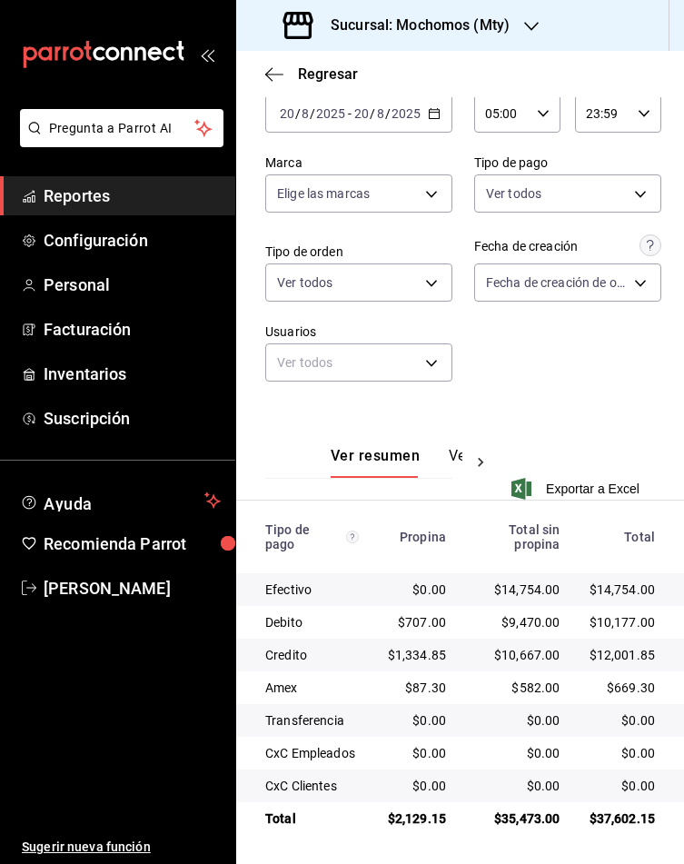 The height and width of the screenshot is (864, 684). Describe the element at coordinates (132, 329) in the screenshot. I see `span: Facturación` at that location.